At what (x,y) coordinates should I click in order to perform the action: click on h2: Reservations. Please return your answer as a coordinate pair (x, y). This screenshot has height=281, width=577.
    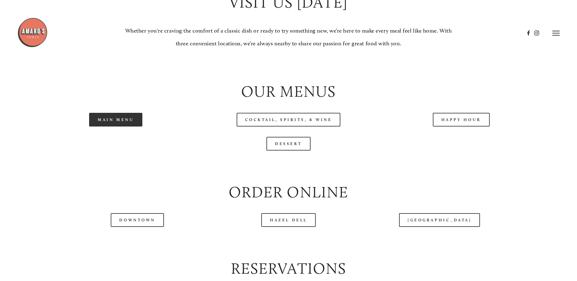
    Looking at the image, I should click on (289, 269).